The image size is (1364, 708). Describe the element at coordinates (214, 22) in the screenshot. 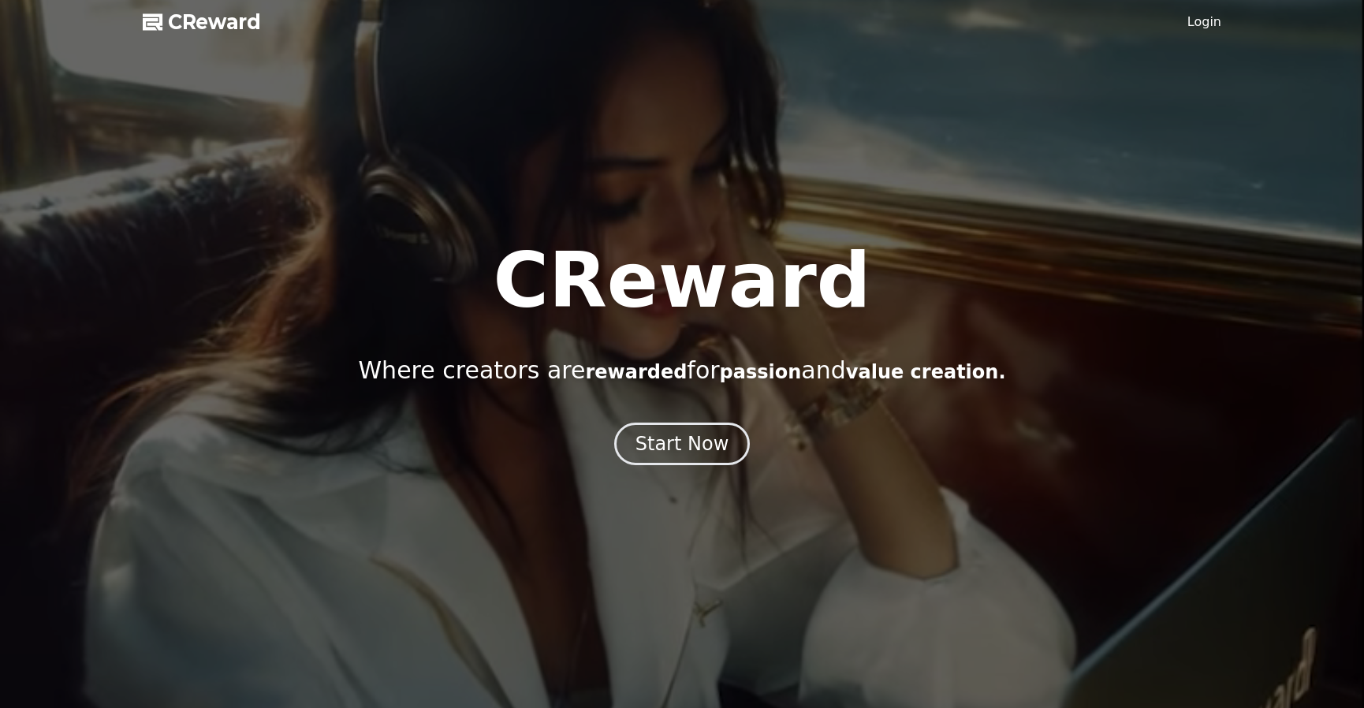

I see `span: CReward` at that location.